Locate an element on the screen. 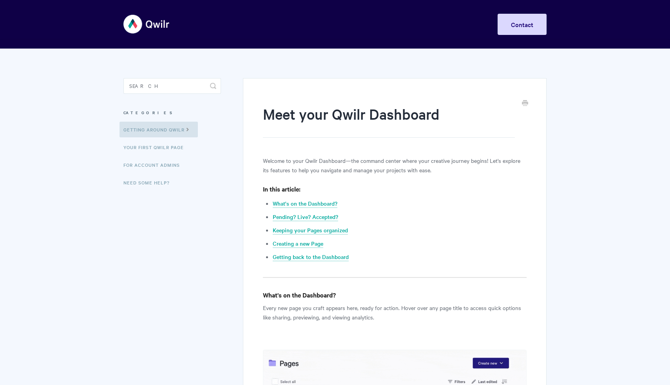 The image size is (670, 385). a: Need Some Help? is located at coordinates (149, 182).